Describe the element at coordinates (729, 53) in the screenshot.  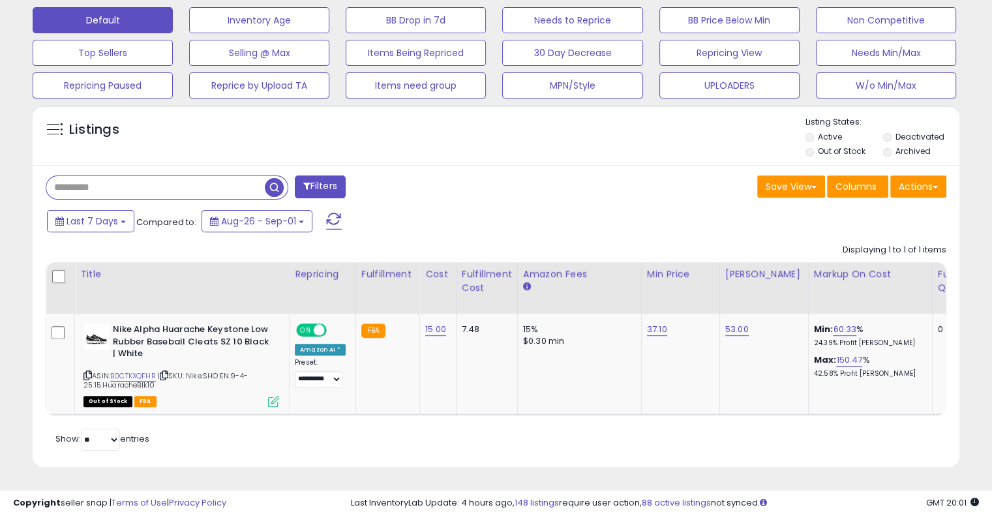
I see `button: Repricing View` at that location.